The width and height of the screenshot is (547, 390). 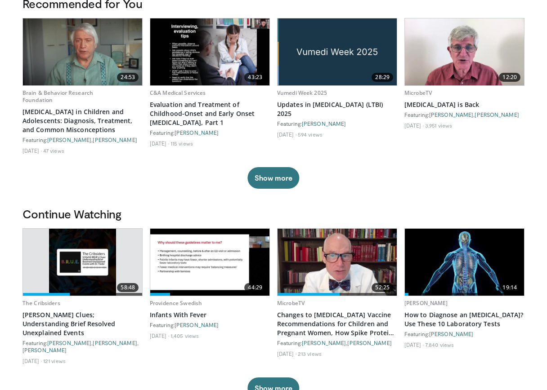 What do you see at coordinates (82, 262) in the screenshot?
I see `a: 58:48` at bounding box center [82, 262].